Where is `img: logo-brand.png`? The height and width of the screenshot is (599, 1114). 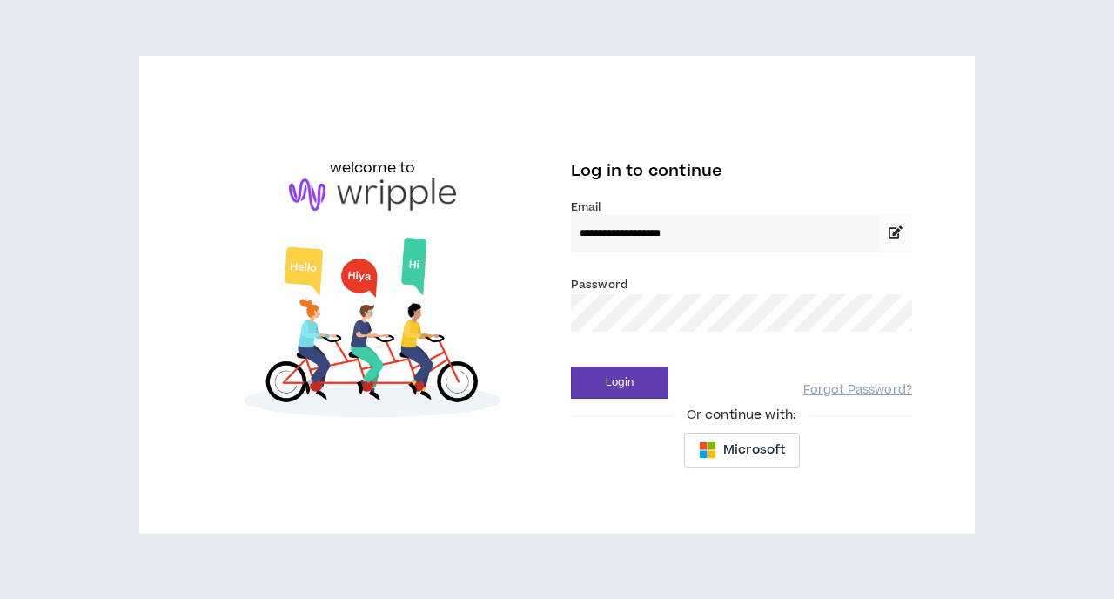 img: logo-brand.png is located at coordinates (373, 195).